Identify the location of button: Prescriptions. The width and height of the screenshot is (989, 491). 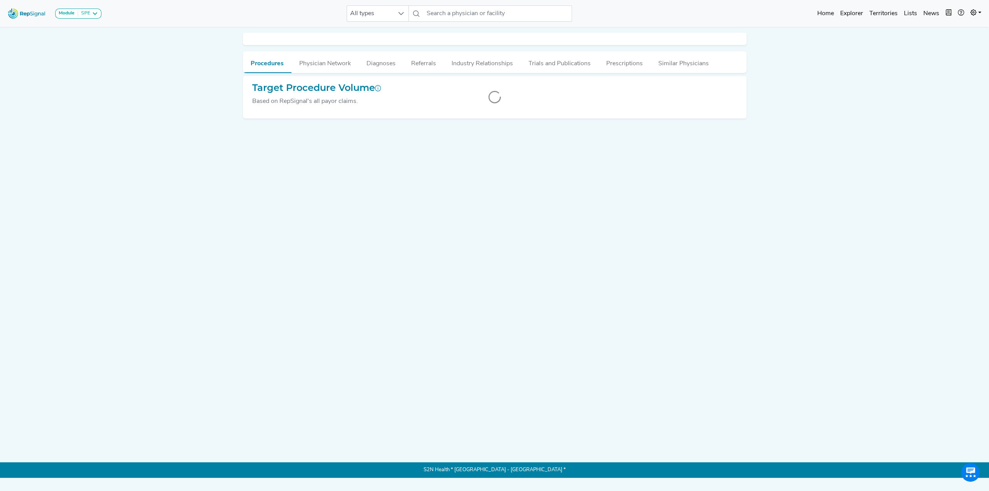
(625, 62).